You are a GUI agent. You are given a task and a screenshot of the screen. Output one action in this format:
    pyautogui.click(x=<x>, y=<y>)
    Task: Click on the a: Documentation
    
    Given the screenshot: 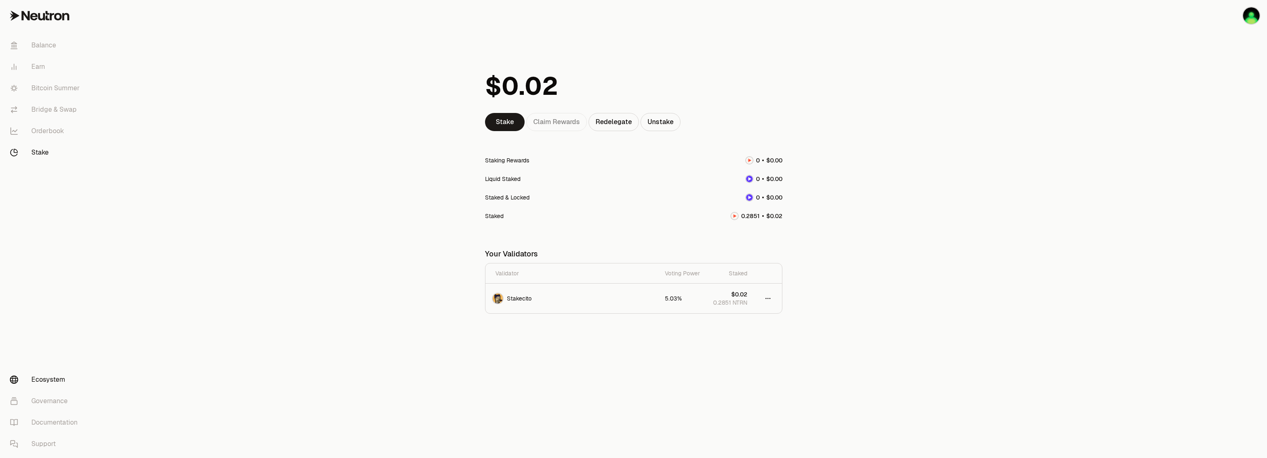 What is the action you would take?
    pyautogui.click(x=46, y=423)
    